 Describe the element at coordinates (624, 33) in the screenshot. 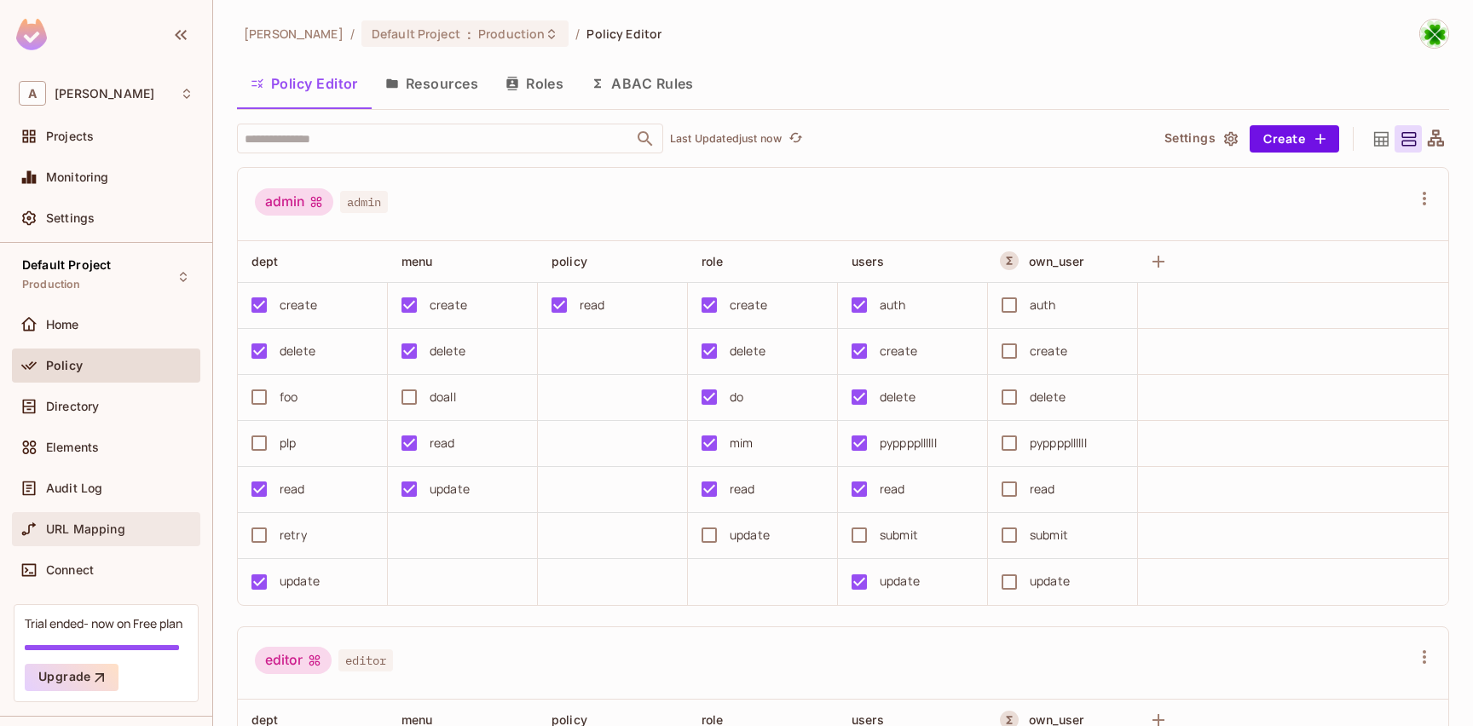

I see `span: Policy Editor` at that location.